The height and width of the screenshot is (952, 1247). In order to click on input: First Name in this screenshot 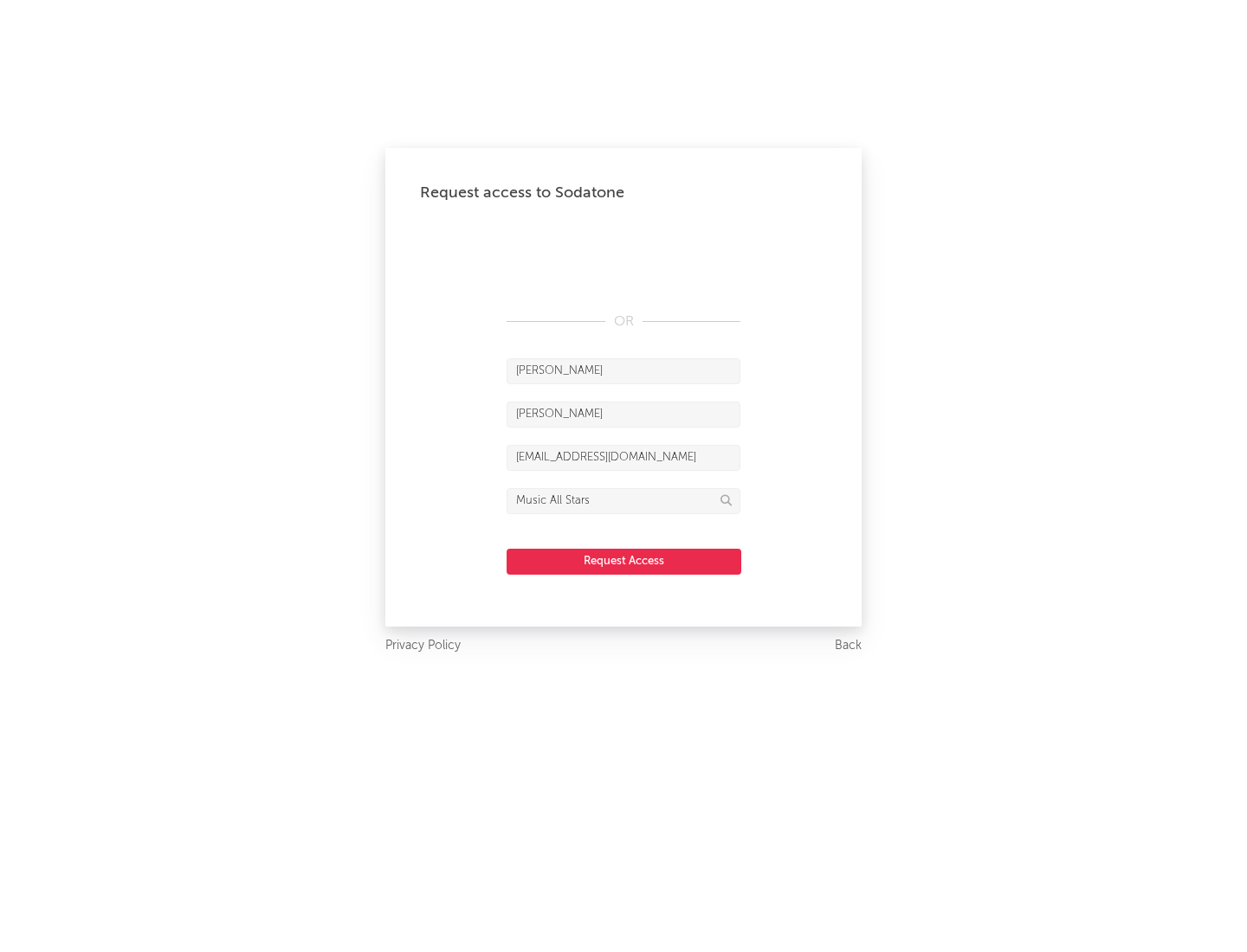, I will do `click(624, 371)`.